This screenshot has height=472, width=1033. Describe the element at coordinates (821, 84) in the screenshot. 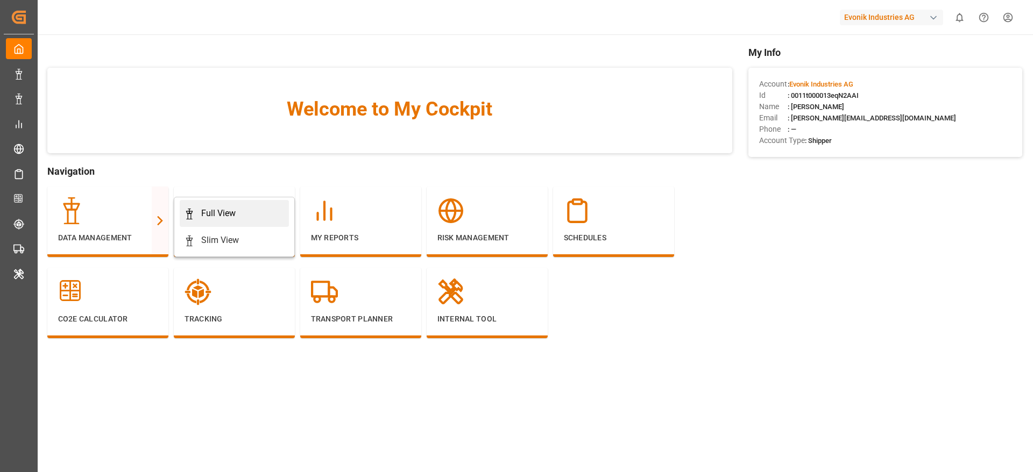

I see `span: Evonik Industries AG` at that location.